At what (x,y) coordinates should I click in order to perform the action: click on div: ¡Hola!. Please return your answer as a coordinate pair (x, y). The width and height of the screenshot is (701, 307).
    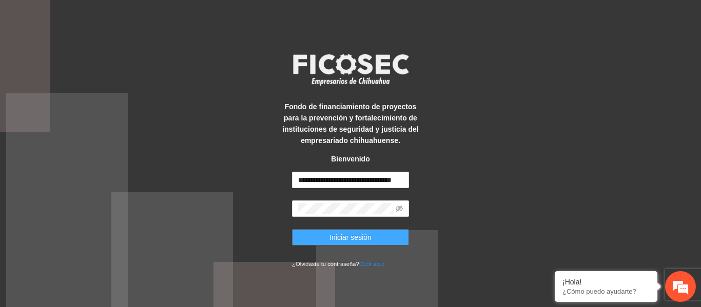
    Looking at the image, I should click on (606, 282).